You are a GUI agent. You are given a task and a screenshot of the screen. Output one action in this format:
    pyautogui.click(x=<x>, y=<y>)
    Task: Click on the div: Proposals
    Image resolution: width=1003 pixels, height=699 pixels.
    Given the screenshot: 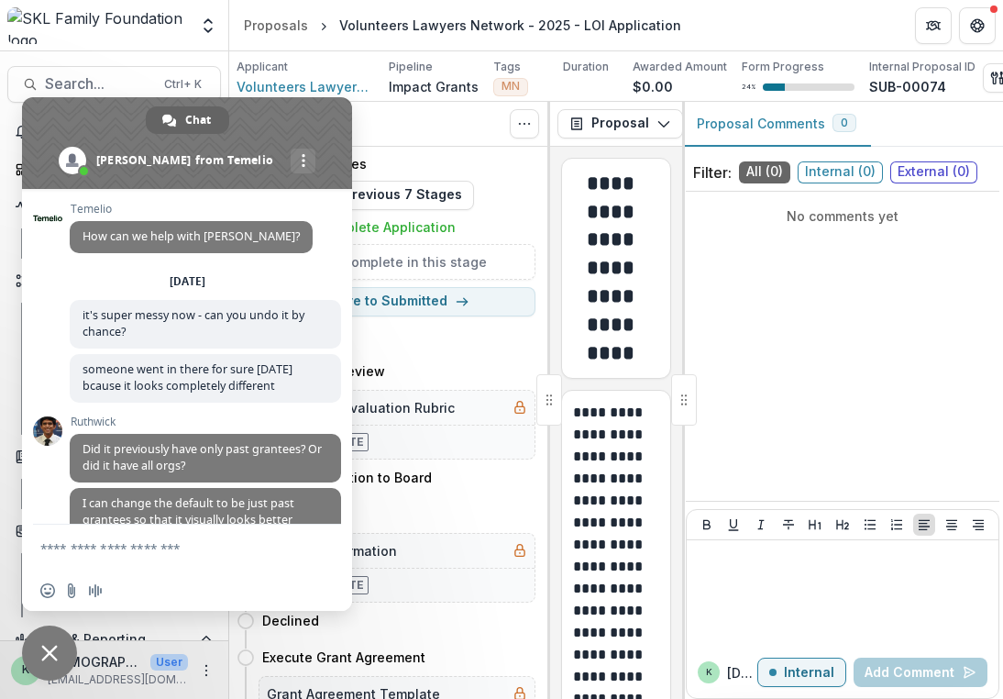 What is the action you would take?
    pyautogui.click(x=276, y=25)
    